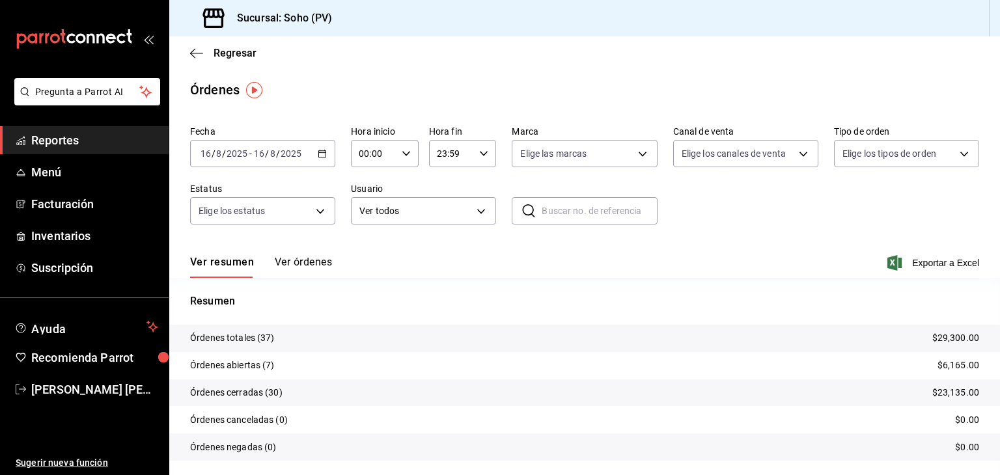 The image size is (1000, 475). Describe the element at coordinates (215, 90) in the screenshot. I see `div: Órdenes` at that location.